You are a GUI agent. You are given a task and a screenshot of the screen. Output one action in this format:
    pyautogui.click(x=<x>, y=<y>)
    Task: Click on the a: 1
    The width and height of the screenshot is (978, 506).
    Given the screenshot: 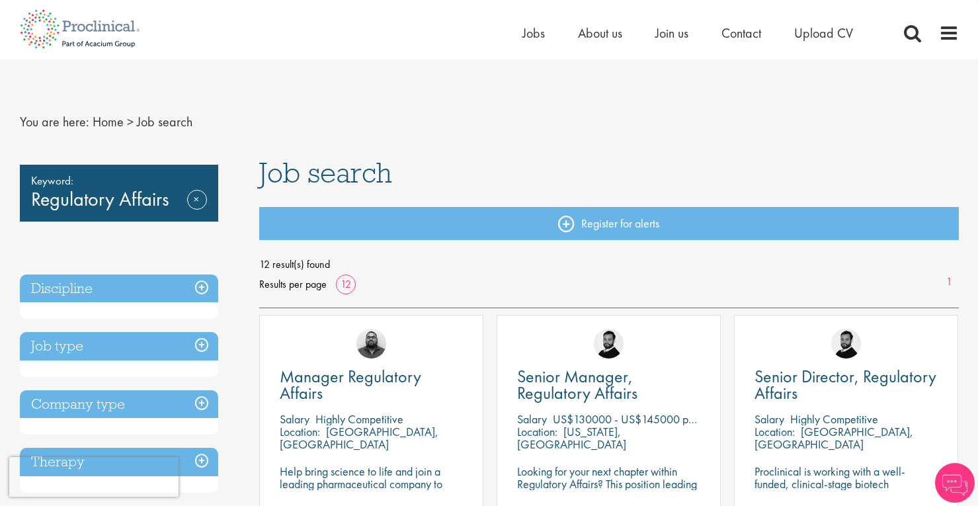 What is the action you would take?
    pyautogui.click(x=949, y=282)
    